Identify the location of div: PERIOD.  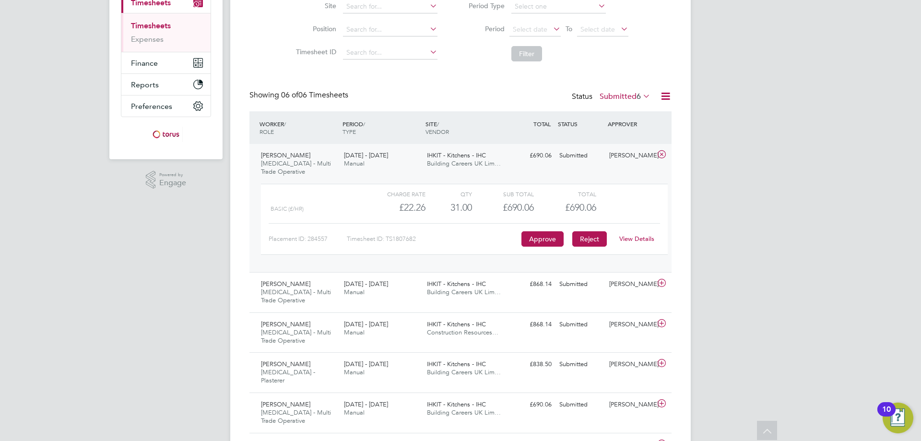
(381, 128).